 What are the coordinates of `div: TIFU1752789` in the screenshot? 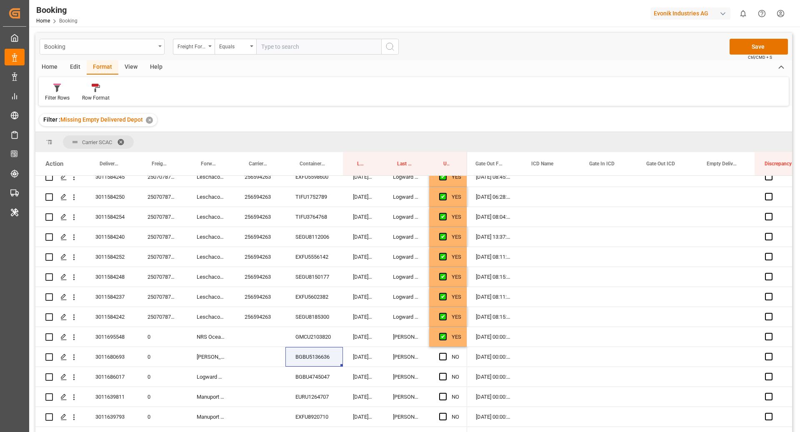 It's located at (314, 197).